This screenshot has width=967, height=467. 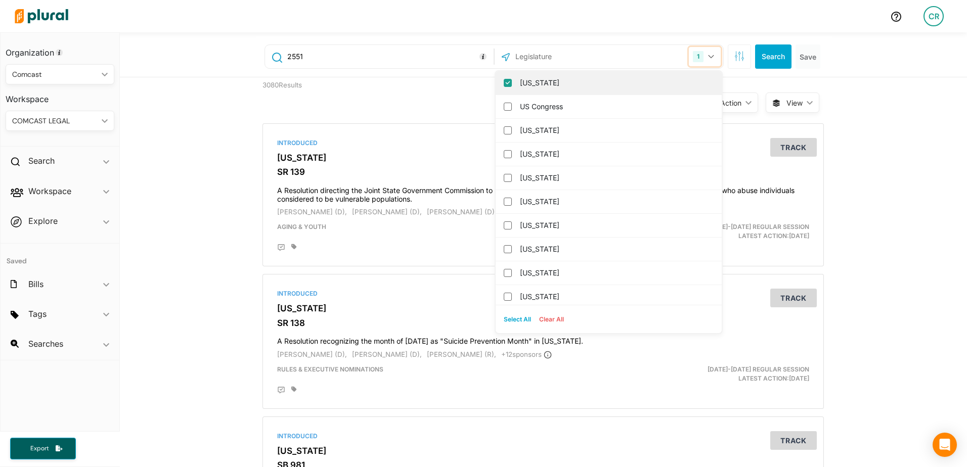 I want to click on button: Search, so click(x=774, y=57).